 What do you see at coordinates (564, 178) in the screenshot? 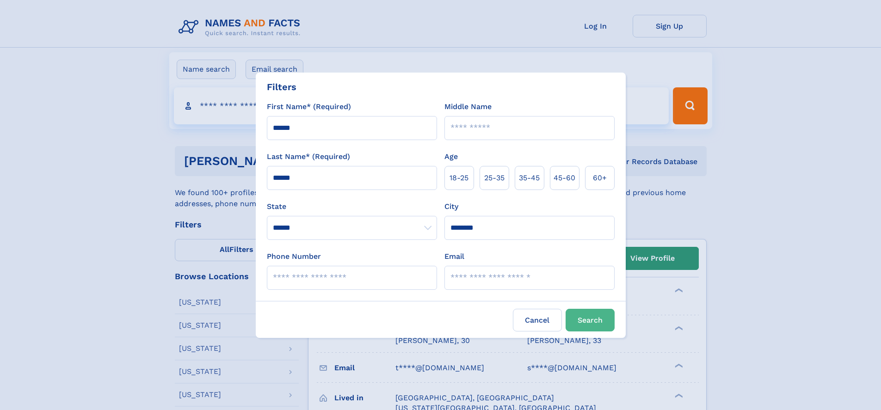
I see `span: 45‑60` at bounding box center [564, 178].